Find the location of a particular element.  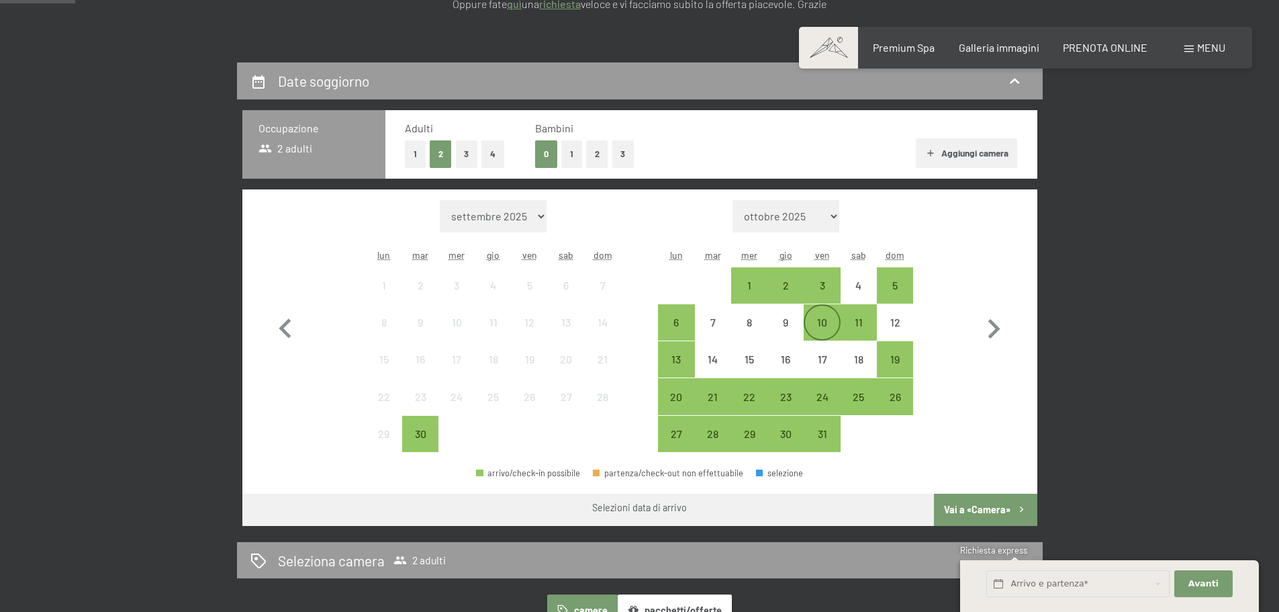

div: 21 is located at coordinates (602, 371).